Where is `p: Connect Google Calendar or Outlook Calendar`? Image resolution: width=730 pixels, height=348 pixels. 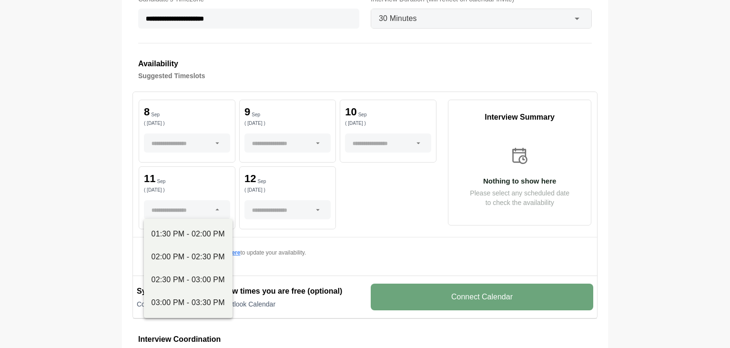
p: Connect Google Calendar or Outlook Calendar is located at coordinates (248, 304).